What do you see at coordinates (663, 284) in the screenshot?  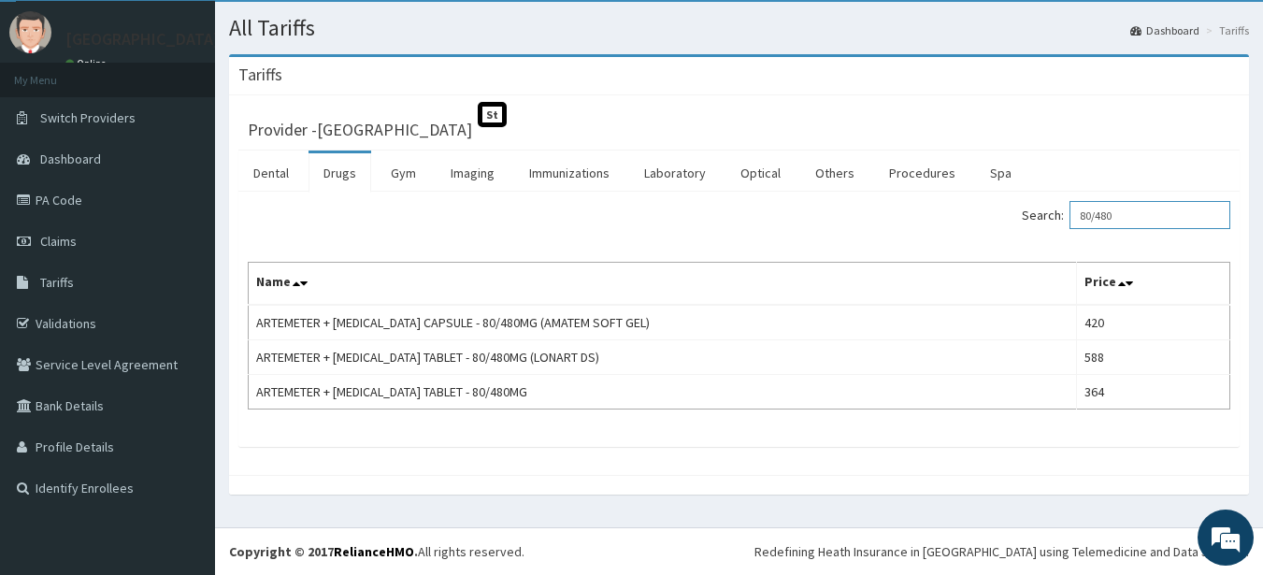 I see `th: Name` at bounding box center [663, 284].